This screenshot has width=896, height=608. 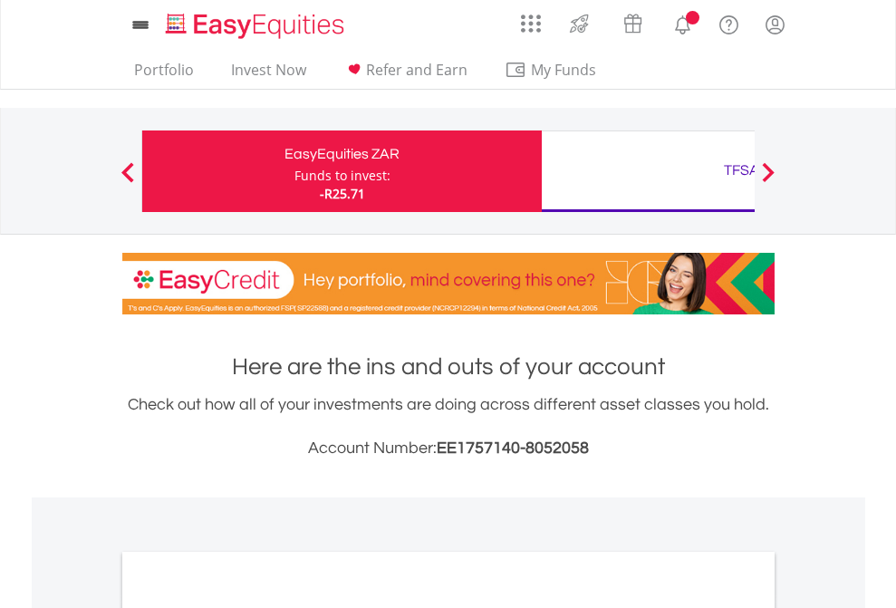 What do you see at coordinates (579, 24) in the screenshot?
I see `img: thrive-v2.svg` at bounding box center [579, 24].